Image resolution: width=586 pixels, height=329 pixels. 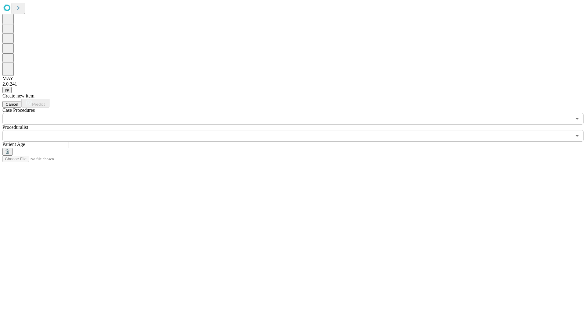 I want to click on div: MAY, so click(x=293, y=79).